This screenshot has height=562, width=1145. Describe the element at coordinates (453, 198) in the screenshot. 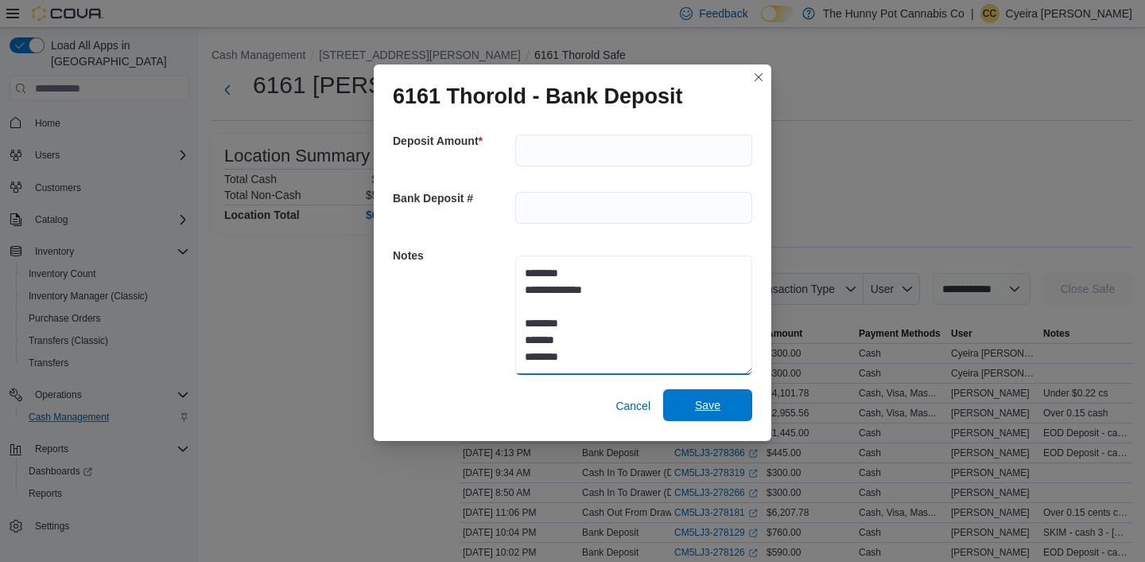

I see `h5: Bank Deposit #` at that location.